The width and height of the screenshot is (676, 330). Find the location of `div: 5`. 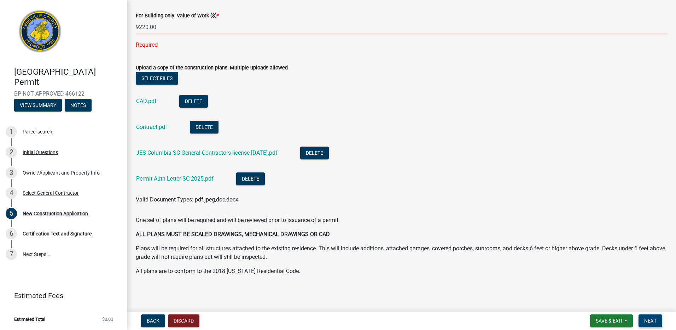

div: 5 is located at coordinates (11, 213).